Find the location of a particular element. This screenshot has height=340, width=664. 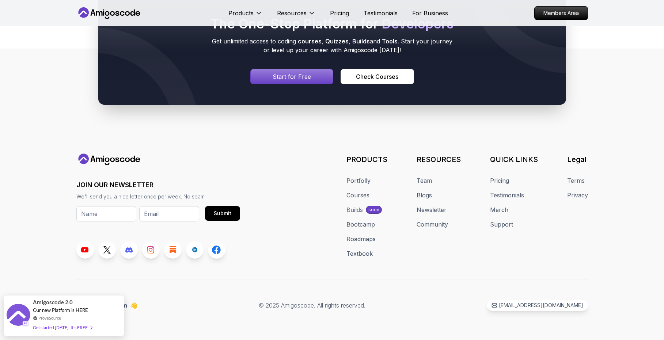

input: Name is located at coordinates (106, 214).